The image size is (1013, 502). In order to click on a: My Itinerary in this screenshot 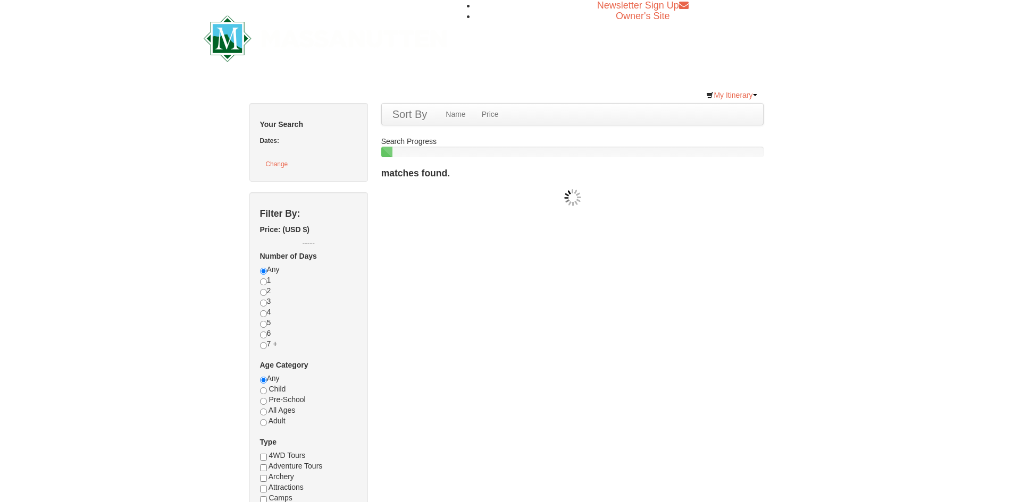, I will do `click(731, 95)`.